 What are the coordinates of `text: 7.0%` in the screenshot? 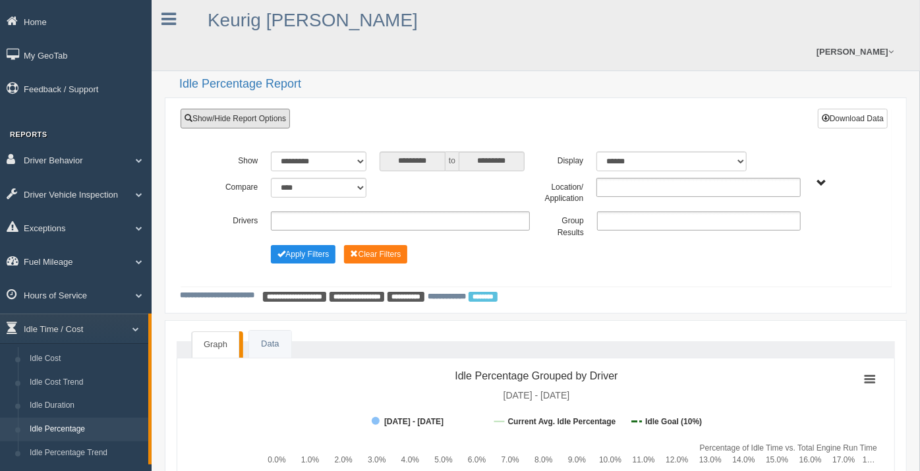 It's located at (511, 460).